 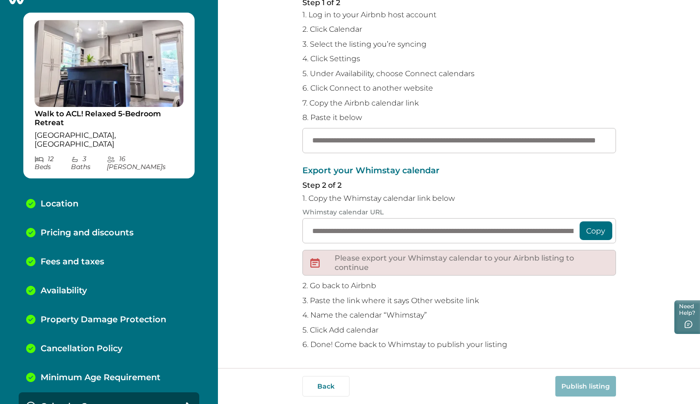 I want to click on p: 3. Select the listing you’re syncing, so click(x=459, y=44).